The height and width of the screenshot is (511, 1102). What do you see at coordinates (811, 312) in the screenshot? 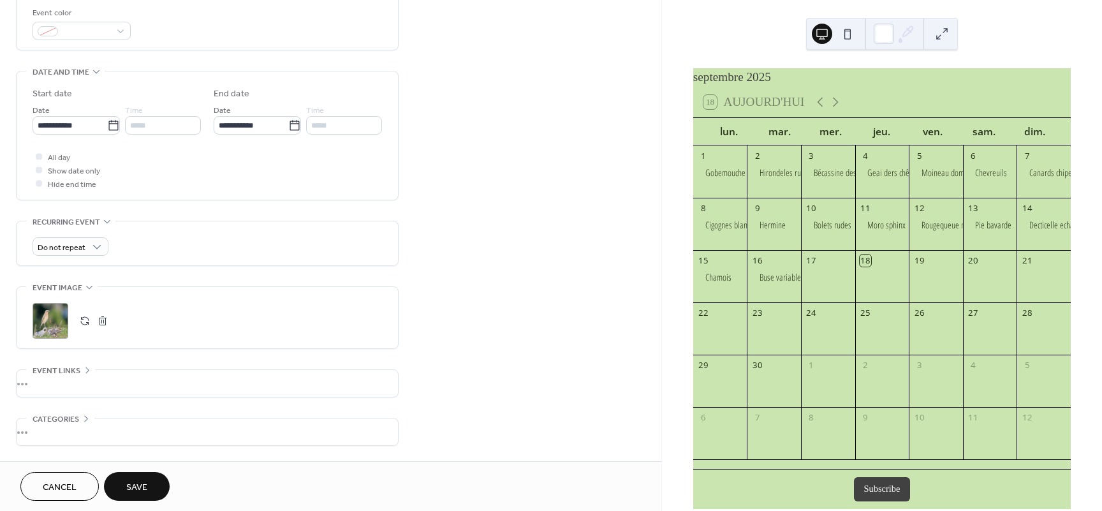
I see `div: 24` at bounding box center [811, 312].